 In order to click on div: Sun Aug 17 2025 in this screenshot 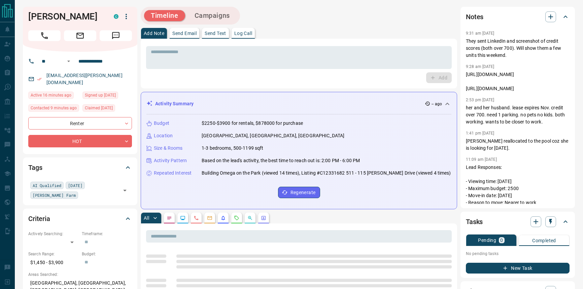, I will do `click(107, 96)`.